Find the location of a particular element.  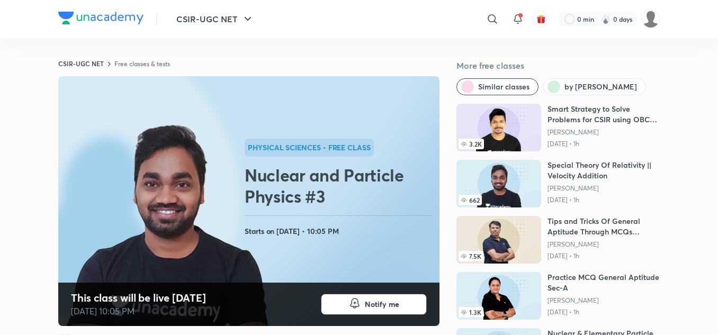

span: 662 is located at coordinates (470, 200).